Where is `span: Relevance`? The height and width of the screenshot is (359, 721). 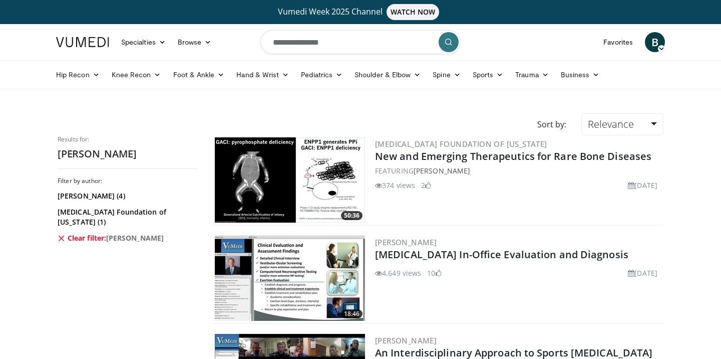
span: Relevance is located at coordinates (611, 124).